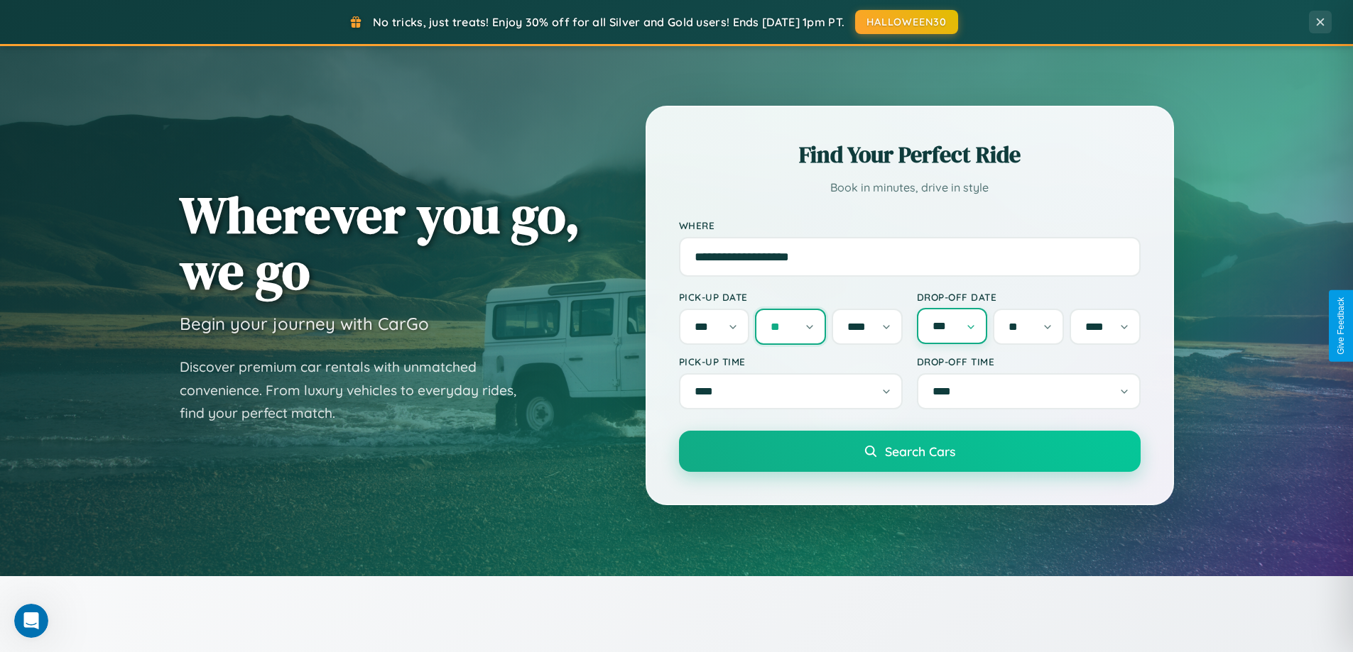  What do you see at coordinates (1028, 361) in the screenshot?
I see `label: Drop-off Time` at bounding box center [1028, 361].